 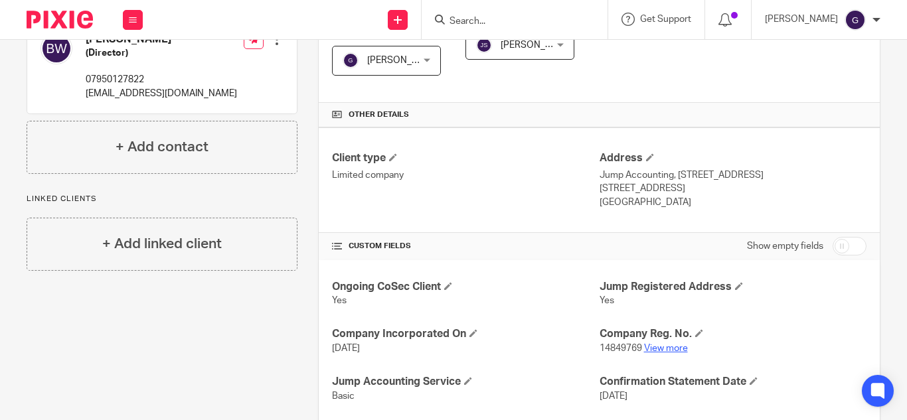 What do you see at coordinates (465, 382) in the screenshot?
I see `h4: Jump Accounting Service` at bounding box center [465, 382].